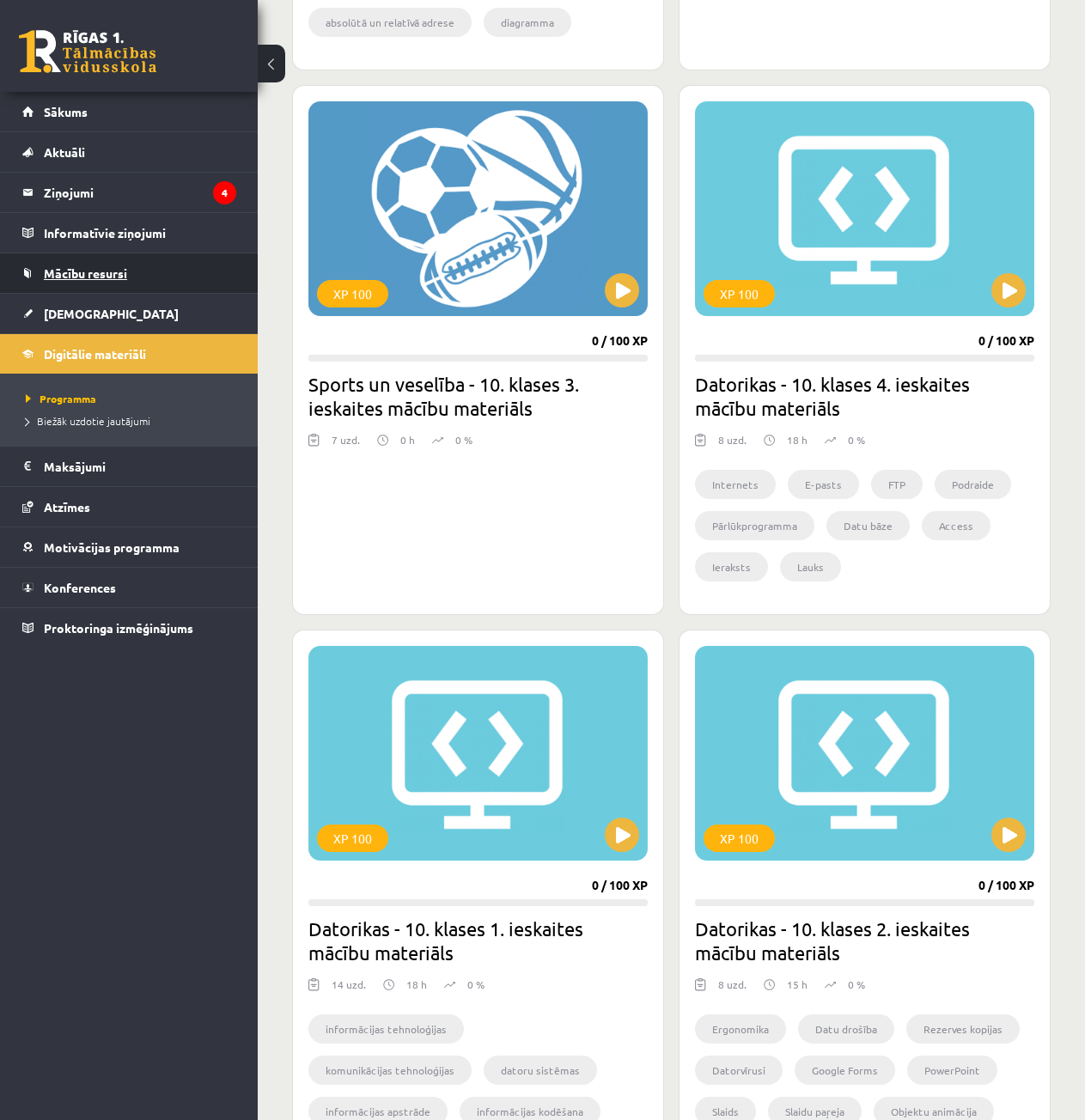 The image size is (1085, 1120). What do you see at coordinates (88, 51) in the screenshot?
I see `a: Rīgas 1. Tālmācības vidusskola` at bounding box center [88, 51].